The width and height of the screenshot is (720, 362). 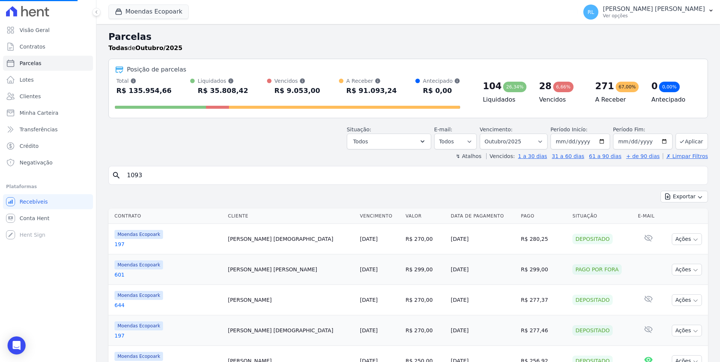 I want to click on div: R$ 35.808,42, so click(x=223, y=91).